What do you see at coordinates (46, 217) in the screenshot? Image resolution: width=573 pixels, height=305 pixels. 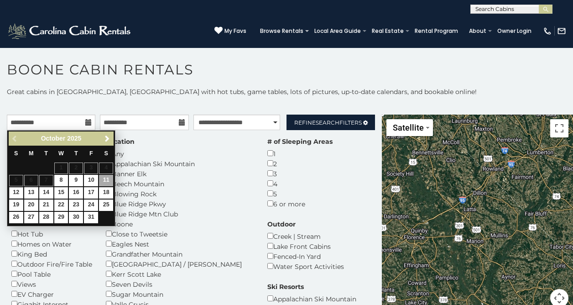 I see `a: 28` at bounding box center [46, 217].